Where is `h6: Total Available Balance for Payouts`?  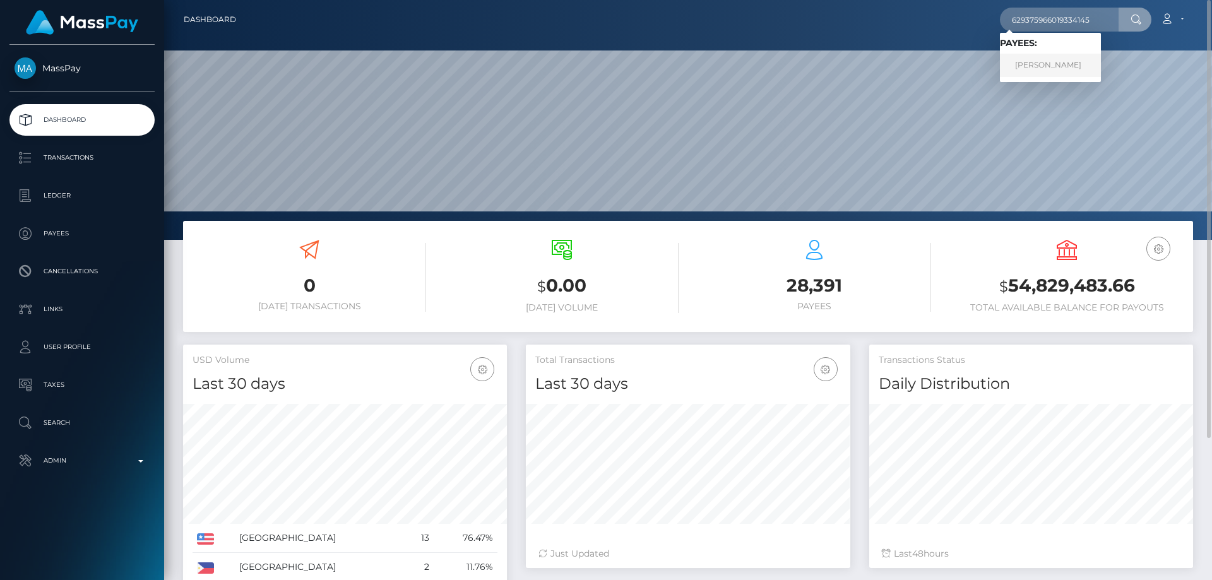
h6: Total Available Balance for Payouts is located at coordinates (1067, 308).